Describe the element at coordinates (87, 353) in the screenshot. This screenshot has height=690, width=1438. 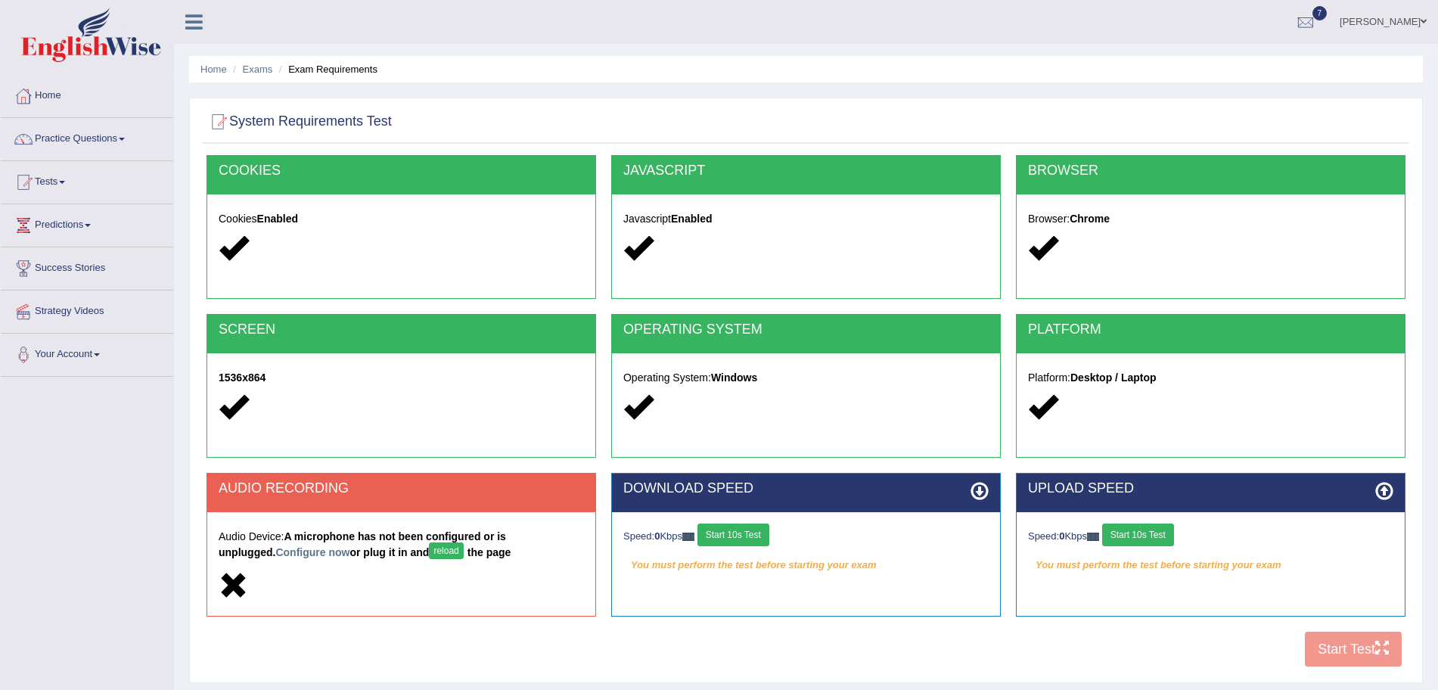
I see `a: Your Account` at that location.